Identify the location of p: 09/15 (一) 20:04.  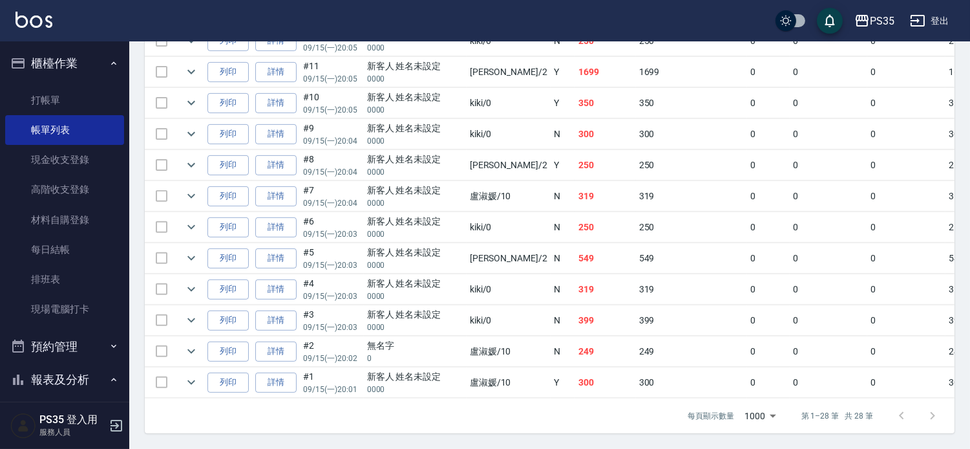
(332, 203).